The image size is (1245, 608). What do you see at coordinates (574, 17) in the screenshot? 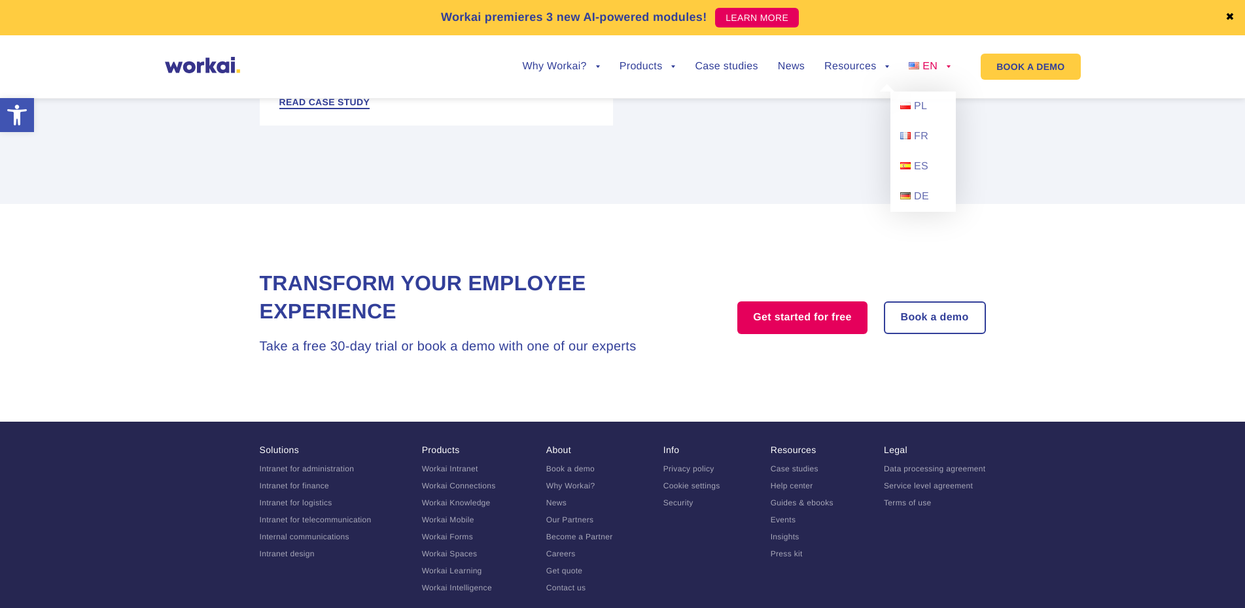
I see `p: Workai premieres 3 new AI-powered modules!` at bounding box center [574, 17].